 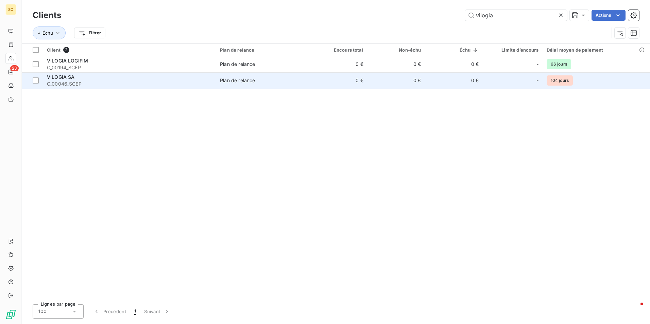 What do you see at coordinates (66, 50) in the screenshot?
I see `span: 2` at bounding box center [66, 50].